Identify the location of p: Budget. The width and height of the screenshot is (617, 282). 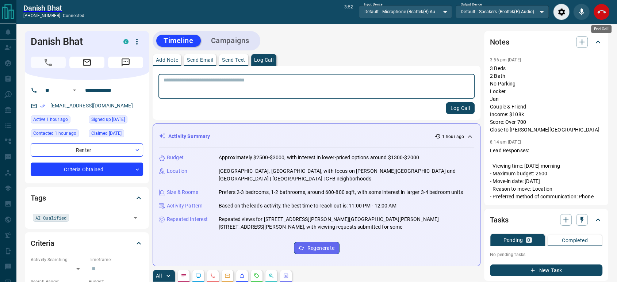
(175, 157).